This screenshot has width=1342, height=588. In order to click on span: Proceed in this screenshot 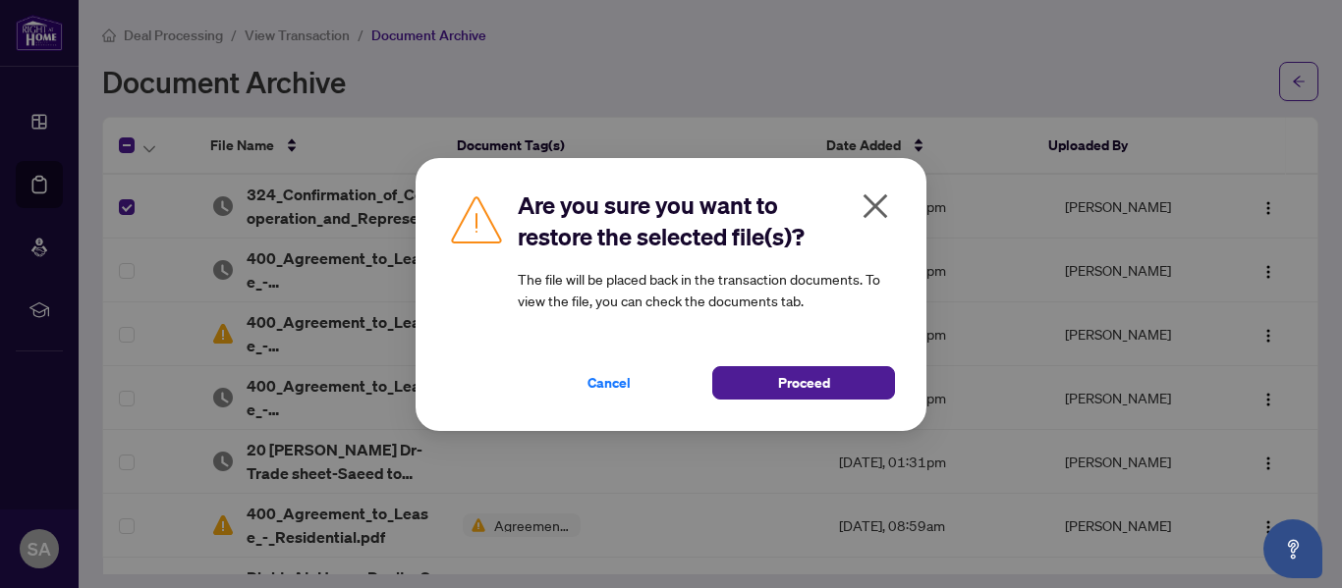, I will do `click(803, 383)`.